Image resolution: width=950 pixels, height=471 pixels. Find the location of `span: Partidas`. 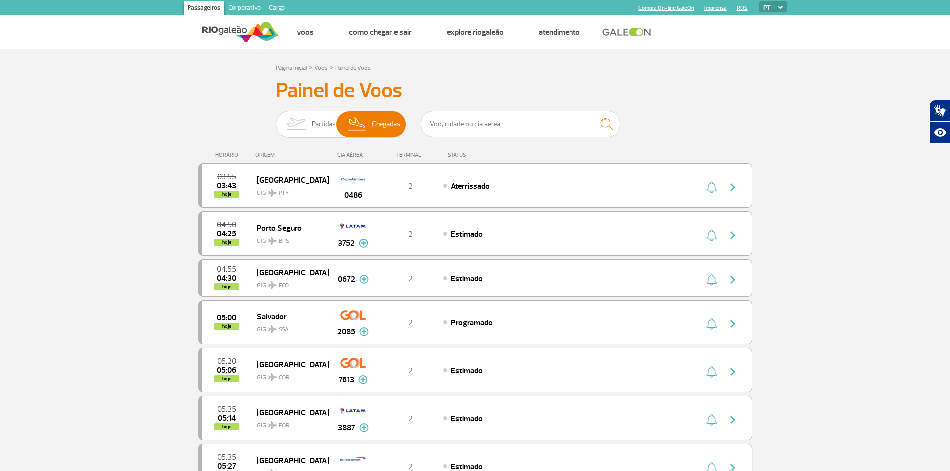

span: Partidas is located at coordinates (324, 124).